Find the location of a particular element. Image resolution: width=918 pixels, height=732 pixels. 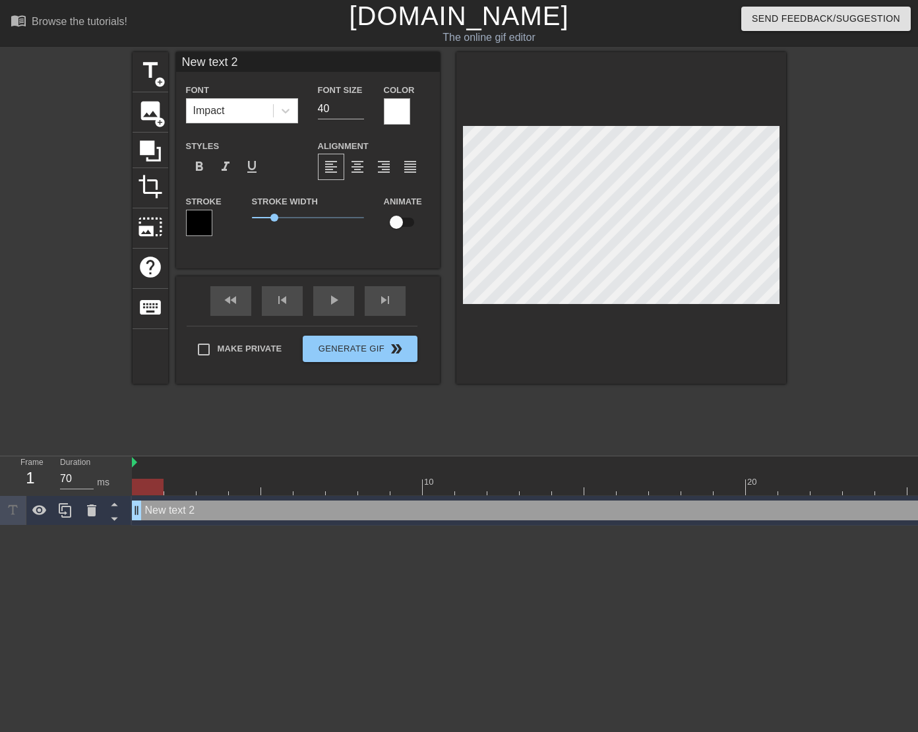

span: help is located at coordinates (150, 267).